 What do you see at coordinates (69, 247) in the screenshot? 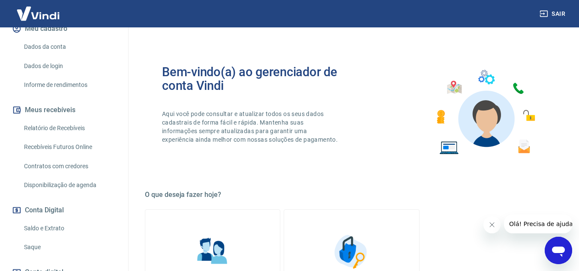
I see `a: Saque` at bounding box center [69, 247].